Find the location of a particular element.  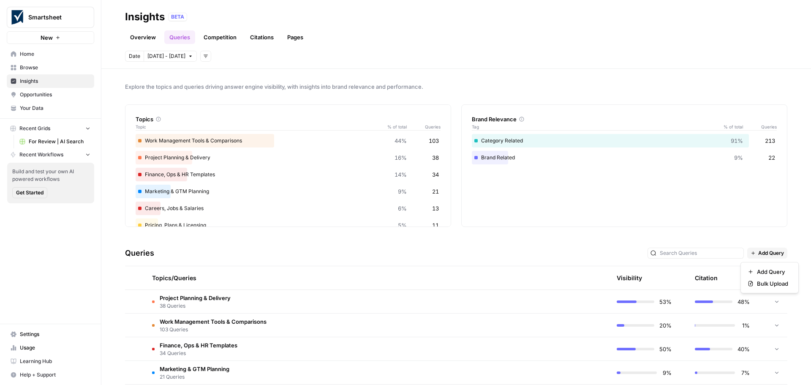

input: Search Queries is located at coordinates (700, 253).